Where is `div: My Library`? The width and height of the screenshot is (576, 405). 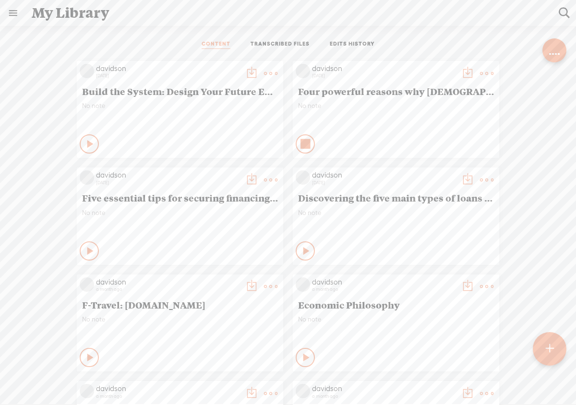
div: My Library is located at coordinates (288, 13).